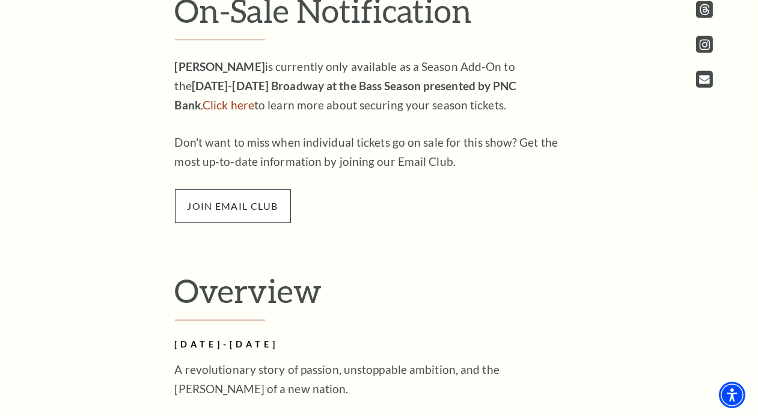 Image resolution: width=758 pixels, height=416 pixels. I want to click on a: Open this option - open in a new tab, so click(704, 79).